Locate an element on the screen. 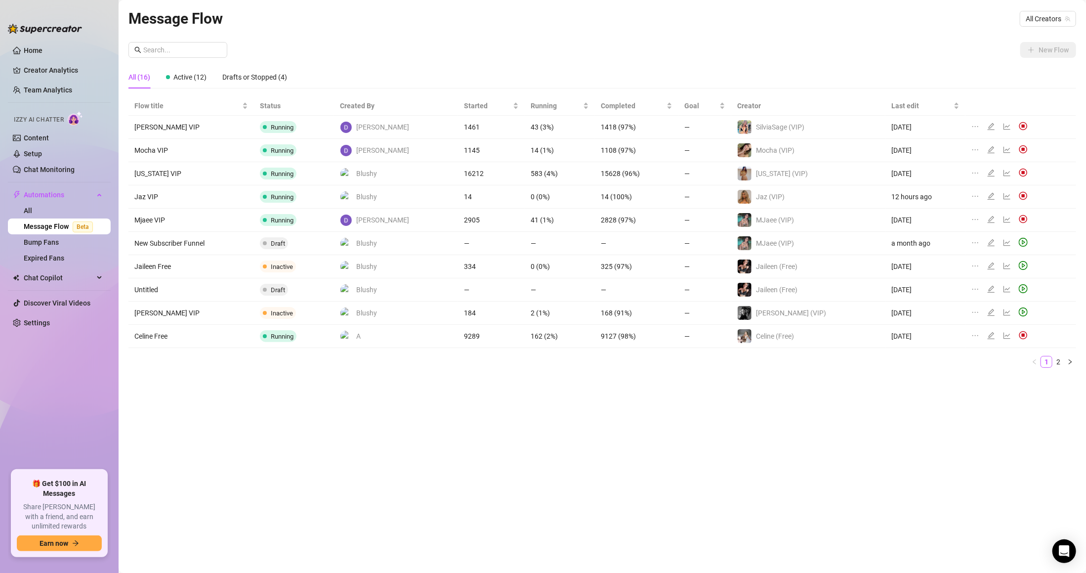  span: 🎁 Get $100 in AI Messages is located at coordinates (59, 488).